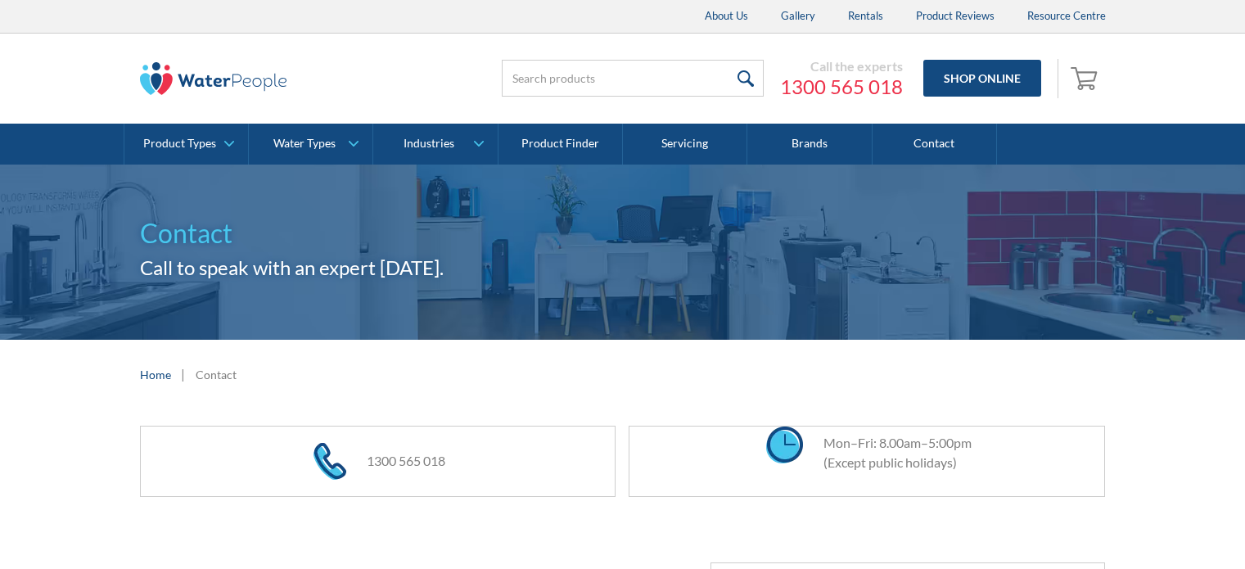  Describe the element at coordinates (214, 79) in the screenshot. I see `img: The Water People` at that location.